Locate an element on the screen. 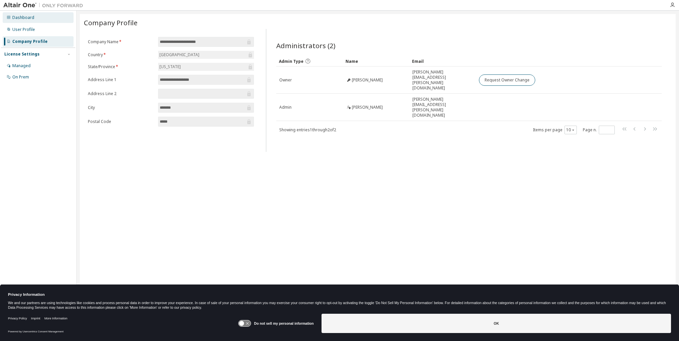  div: Name is located at coordinates (376, 61).